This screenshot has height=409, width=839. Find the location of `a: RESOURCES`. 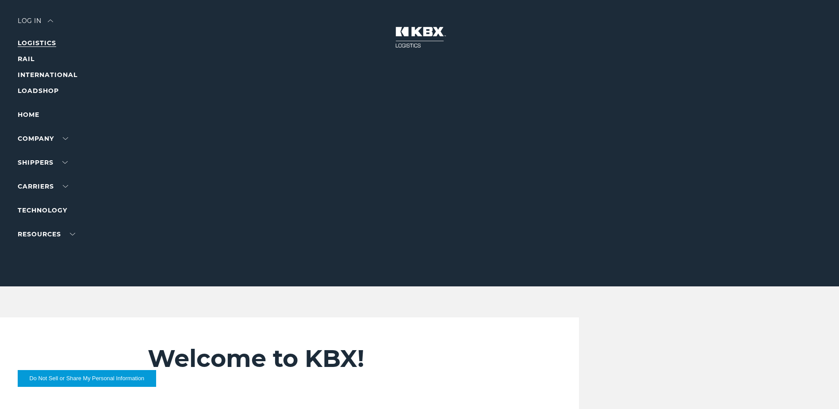

a: RESOURCES is located at coordinates (46, 234).